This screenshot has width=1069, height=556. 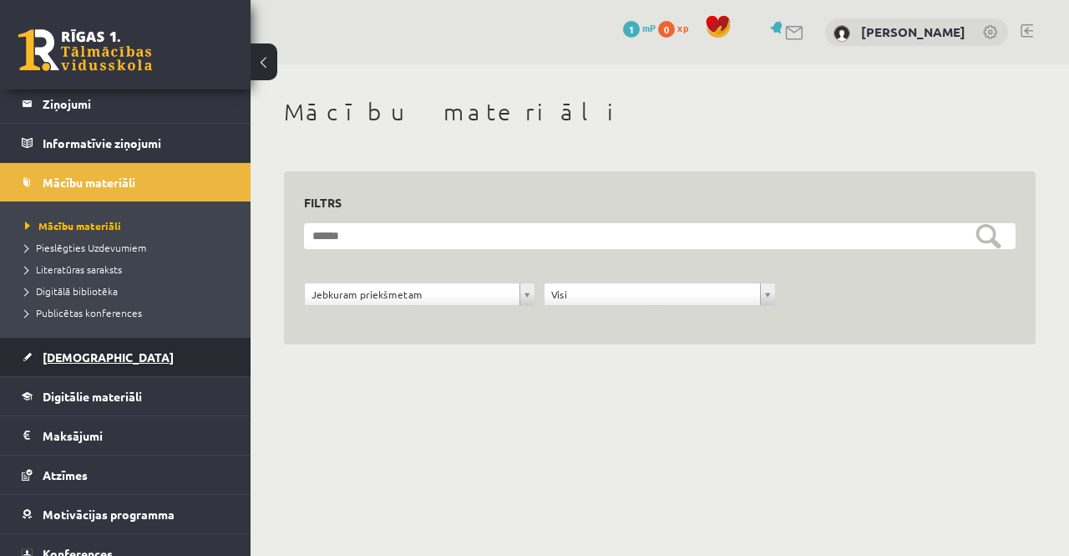 What do you see at coordinates (125, 396) in the screenshot?
I see `a: Digitālie materiāli` at bounding box center [125, 396].